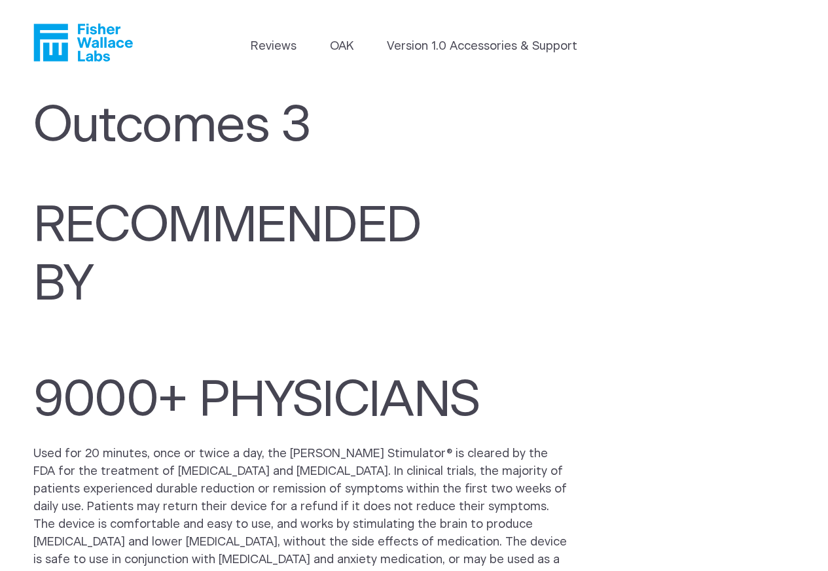 The width and height of the screenshot is (828, 571). Describe the element at coordinates (262, 255) in the screenshot. I see `span: RECOMMENDED BY` at that location.